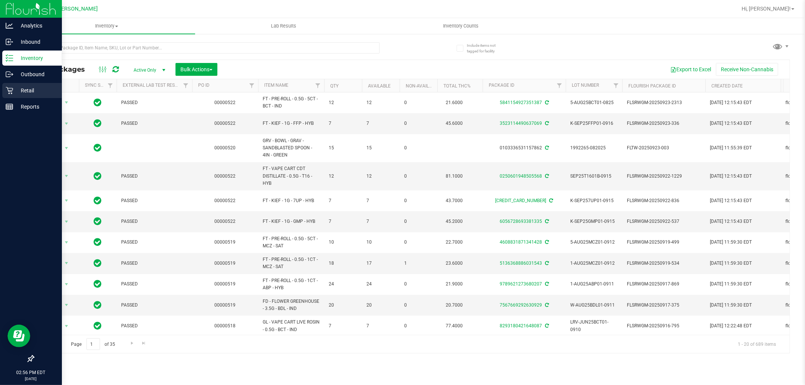  What do you see at coordinates (454, 242) in the screenshot?
I see `span: 22.7000` at bounding box center [454, 242].